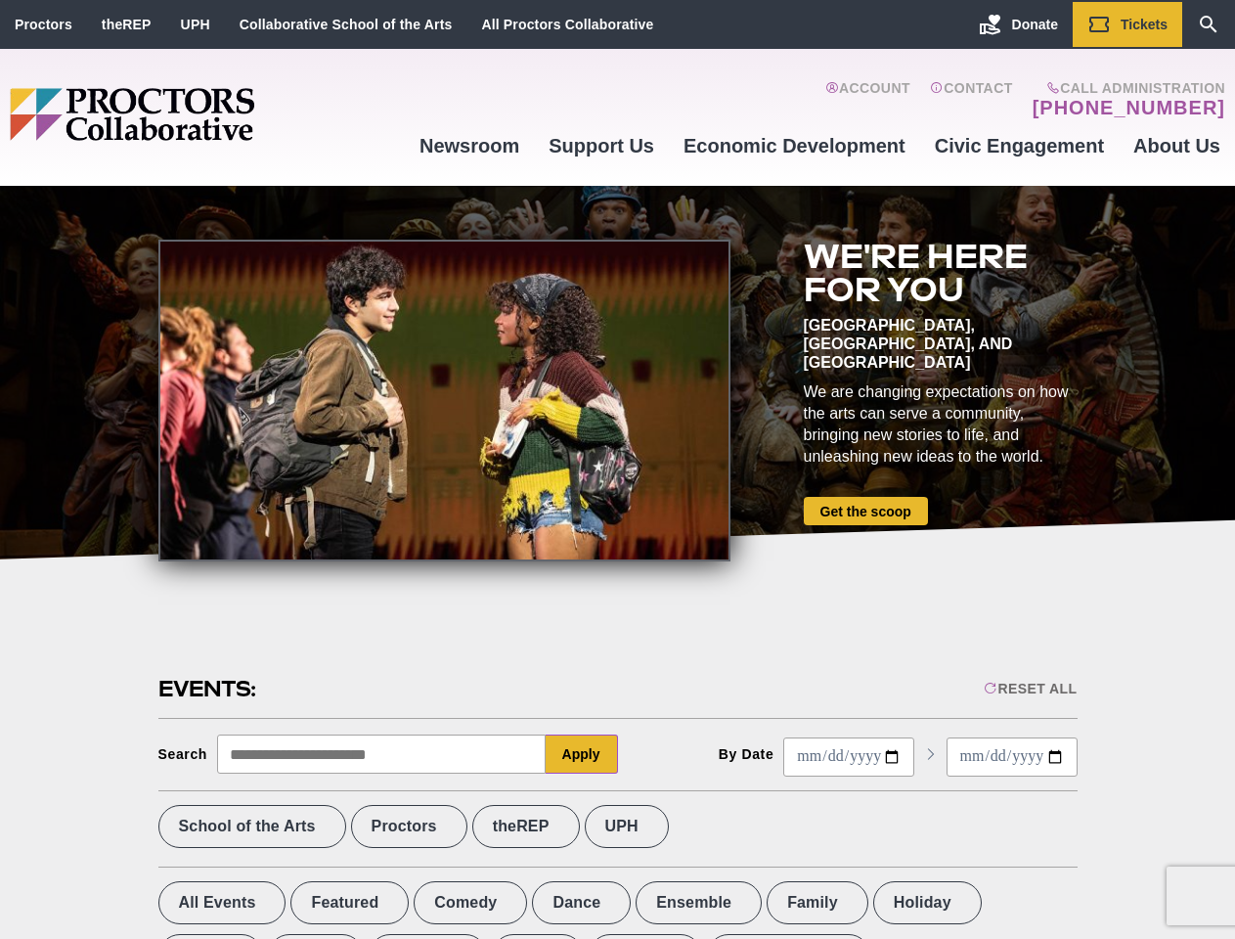  Describe the element at coordinates (567, 24) in the screenshot. I see `a: All Proctors Collaborative` at that location.